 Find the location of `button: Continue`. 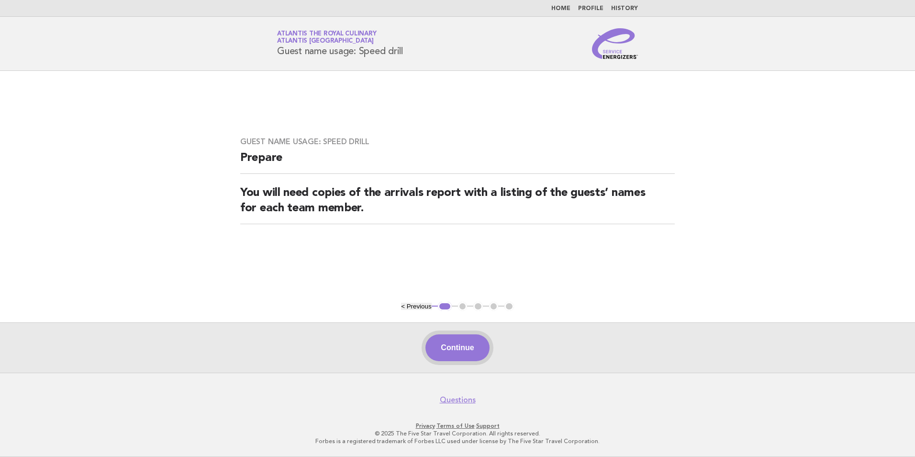

button: Continue is located at coordinates (457, 348).